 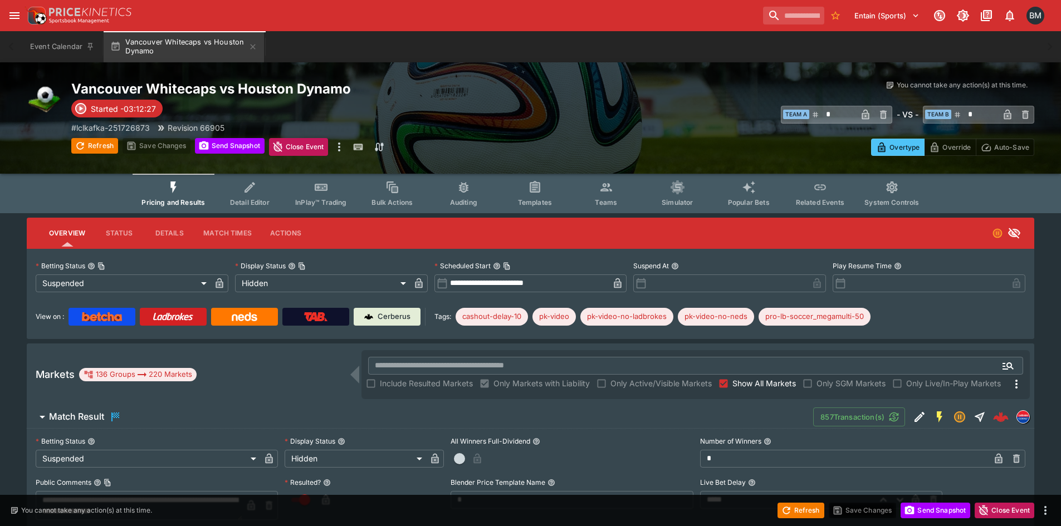 What do you see at coordinates (898, 147) in the screenshot?
I see `button: Overtype` at bounding box center [898, 147].